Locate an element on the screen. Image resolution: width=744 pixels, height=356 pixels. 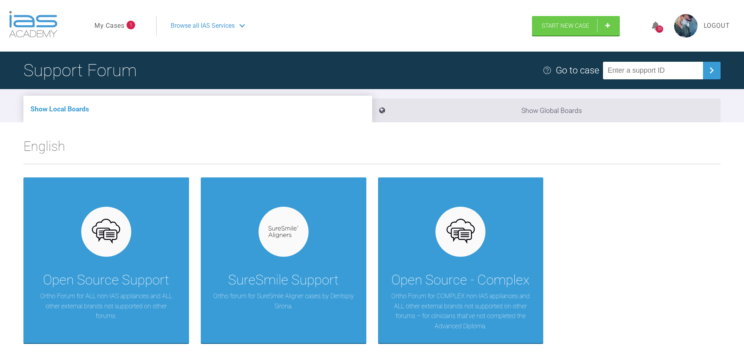
a: SureSmile SupportOrtho forum for SureSmile Aligner cases by Dentsply Sirona. is located at coordinates (284, 260).